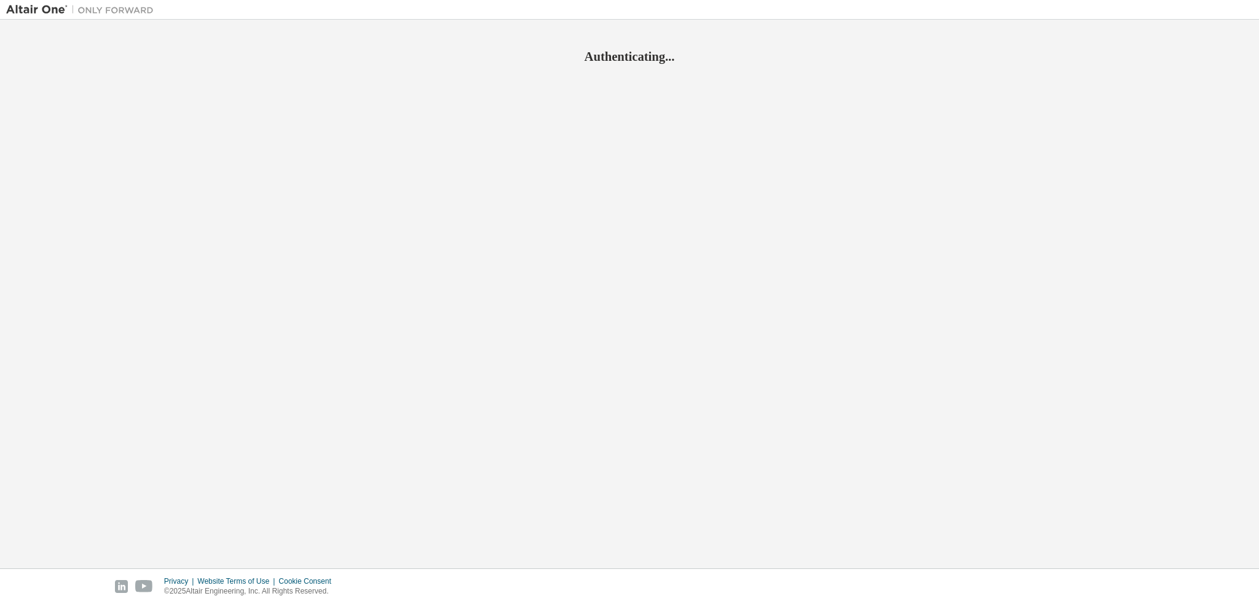  What do you see at coordinates (308, 582) in the screenshot?
I see `div: Cookie Consent` at bounding box center [308, 582].